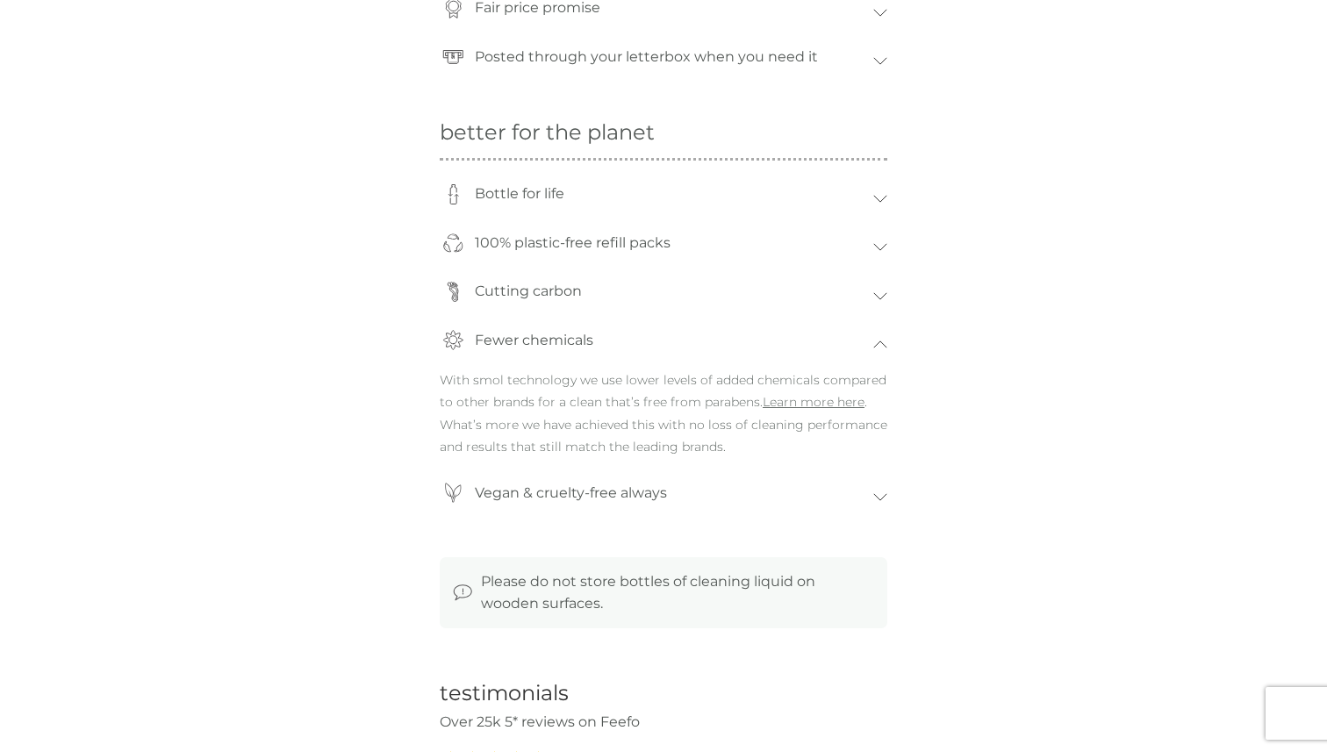 The image size is (1327, 752). I want to click on img: recycle-icon.svg, so click(453, 242).